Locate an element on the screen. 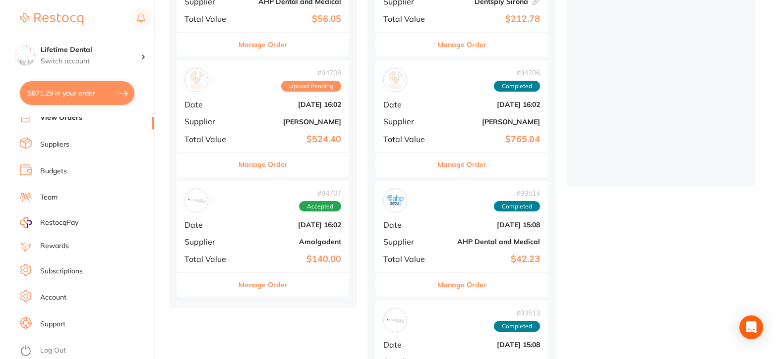 Image resolution: width=783 pixels, height=359 pixels. a: Budgets is located at coordinates (54, 172).